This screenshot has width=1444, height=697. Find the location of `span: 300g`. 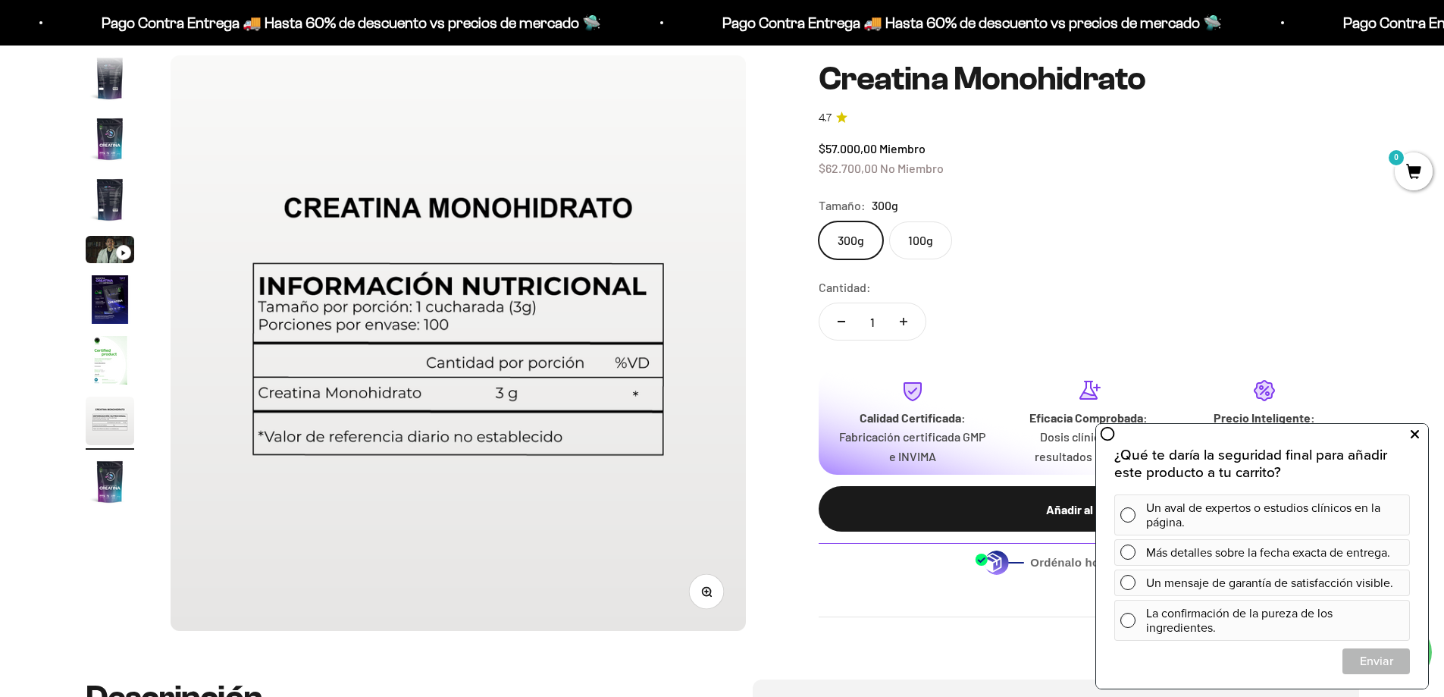

span: 300g is located at coordinates (885, 205).